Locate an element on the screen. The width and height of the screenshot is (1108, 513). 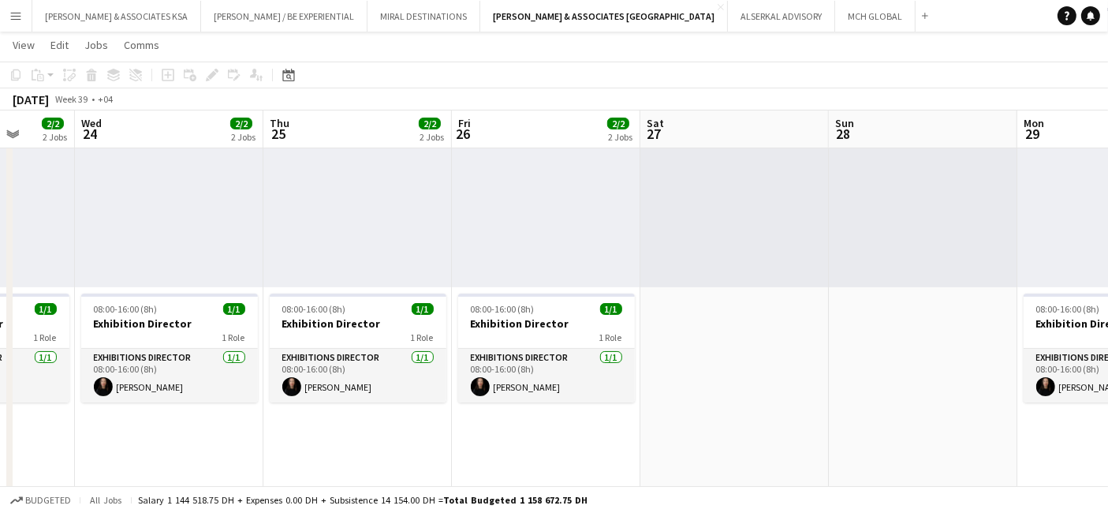
a: Jobs is located at coordinates (96, 45).